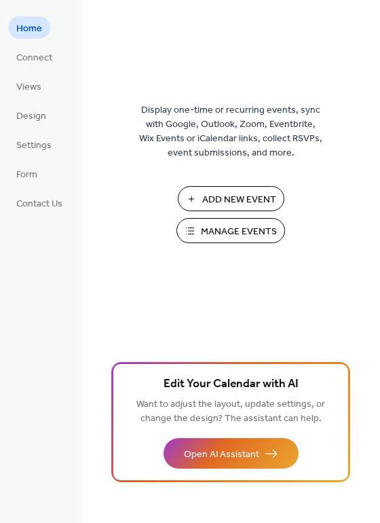 The image size is (380, 523). Describe the element at coordinates (29, 86) in the screenshot. I see `a: Views` at that location.